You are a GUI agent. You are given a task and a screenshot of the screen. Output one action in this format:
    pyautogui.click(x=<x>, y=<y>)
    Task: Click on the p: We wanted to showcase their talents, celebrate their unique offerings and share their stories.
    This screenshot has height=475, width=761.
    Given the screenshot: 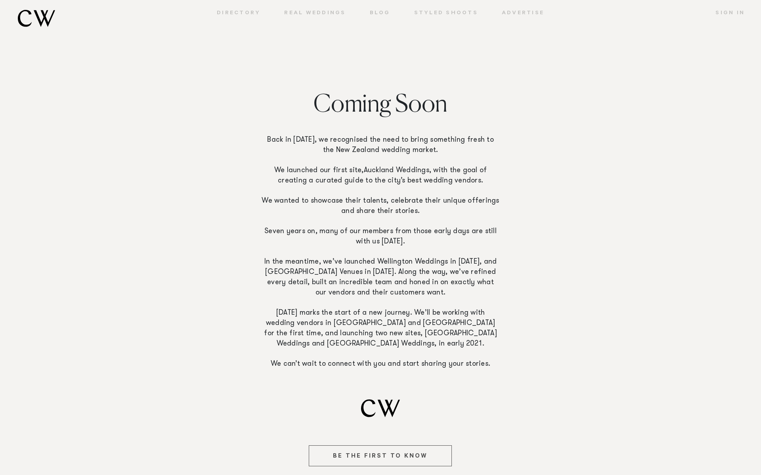 What is the action you would take?
    pyautogui.click(x=380, y=206)
    